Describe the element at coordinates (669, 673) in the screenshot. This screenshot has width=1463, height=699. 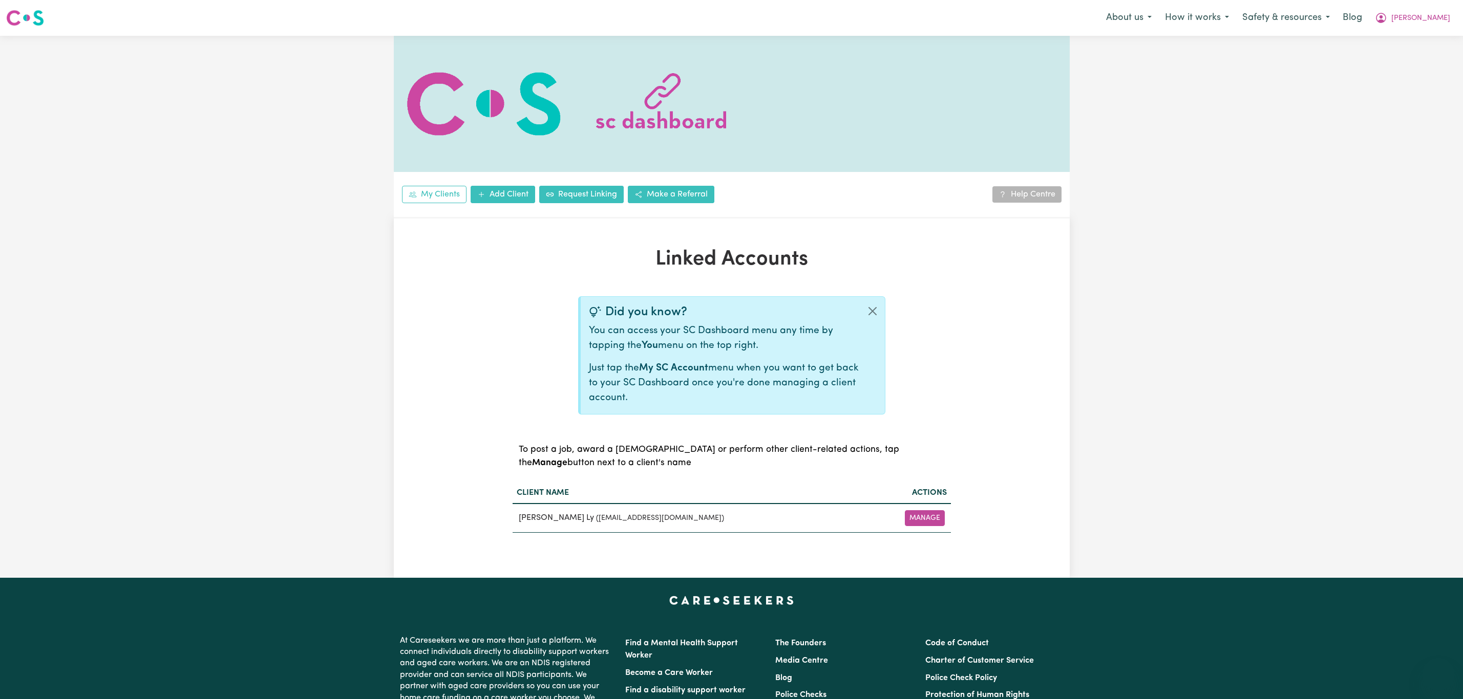
I see `a: Become a Care Worker` at that location.